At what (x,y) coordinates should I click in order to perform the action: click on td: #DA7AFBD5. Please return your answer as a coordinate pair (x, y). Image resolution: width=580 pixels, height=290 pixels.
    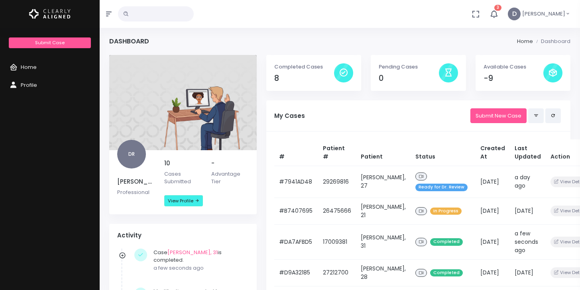
    Looking at the image, I should click on (296, 242).